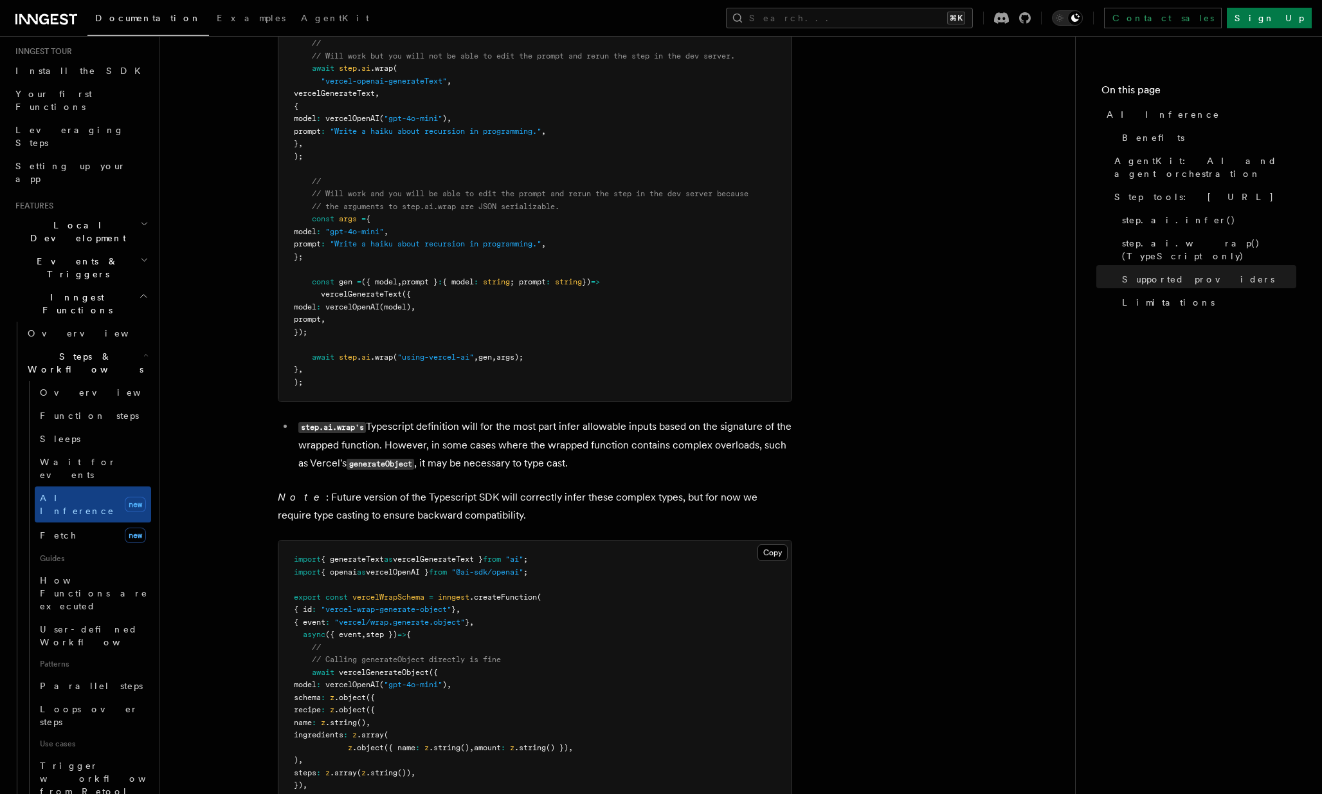  I want to click on span: .array, so click(370, 734).